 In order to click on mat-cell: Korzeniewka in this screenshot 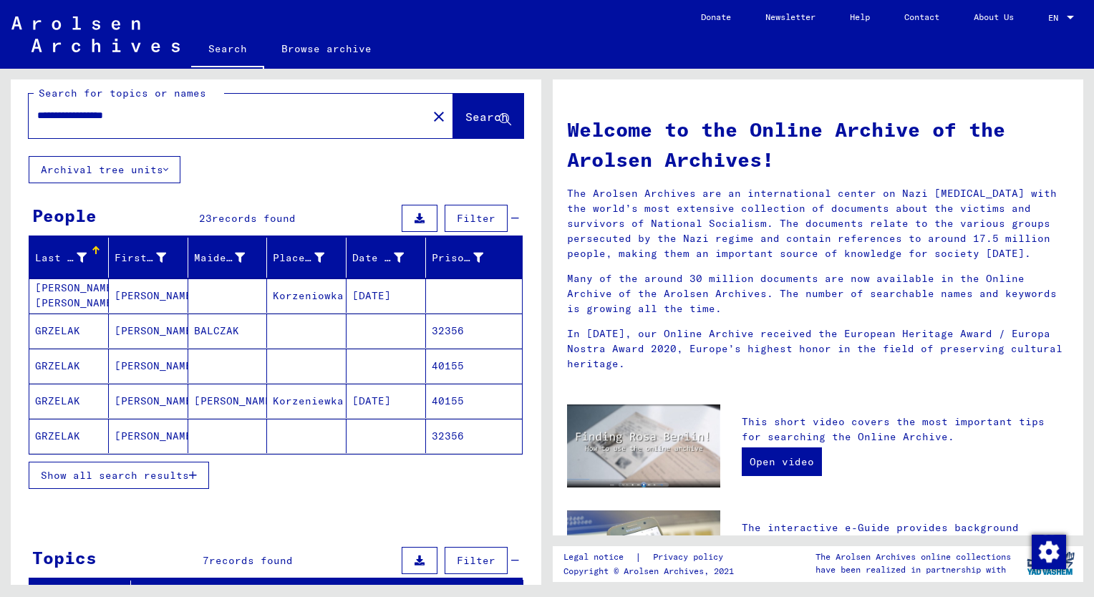, I will do `click(307, 401)`.